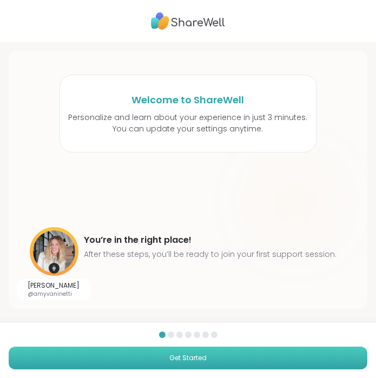  Describe the element at coordinates (54, 252) in the screenshot. I see `img: User image` at that location.